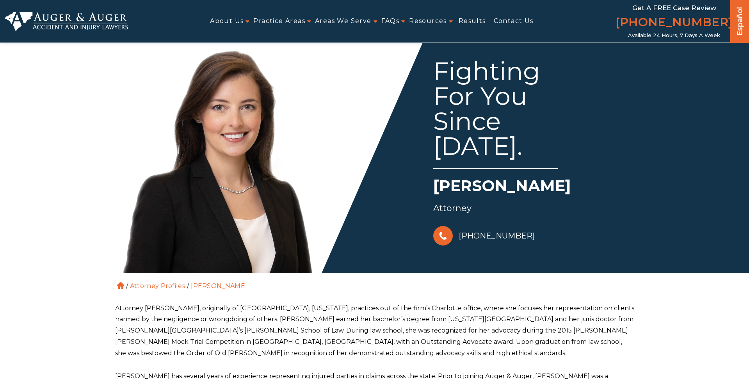 The image size is (749, 379). What do you see at coordinates (66, 21) in the screenshot?
I see `img: Auger & Auger Accident and Injury Lawyers Logo` at bounding box center [66, 21].